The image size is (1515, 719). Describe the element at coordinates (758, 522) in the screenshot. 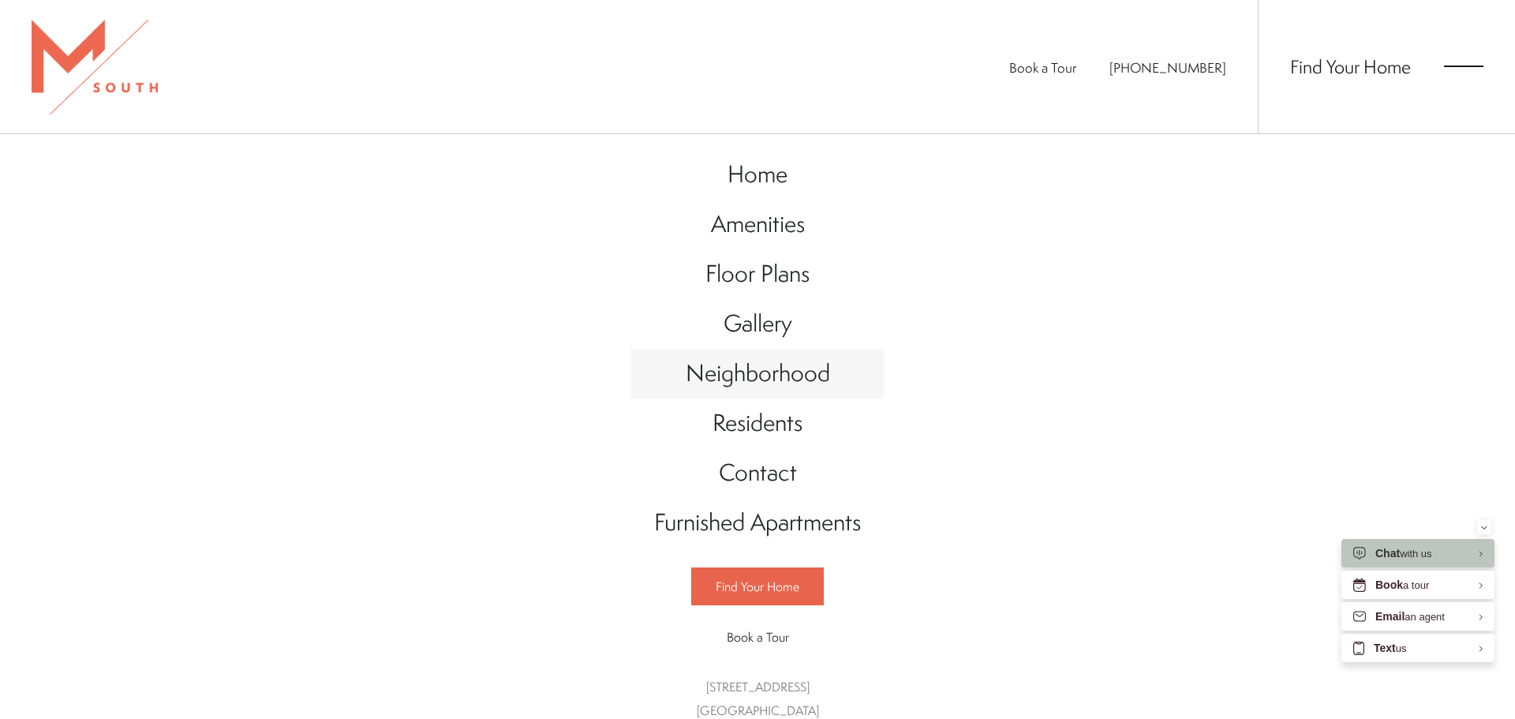

I see `a: Go to Furnished Apartments (opens in a new tab)` at that location.